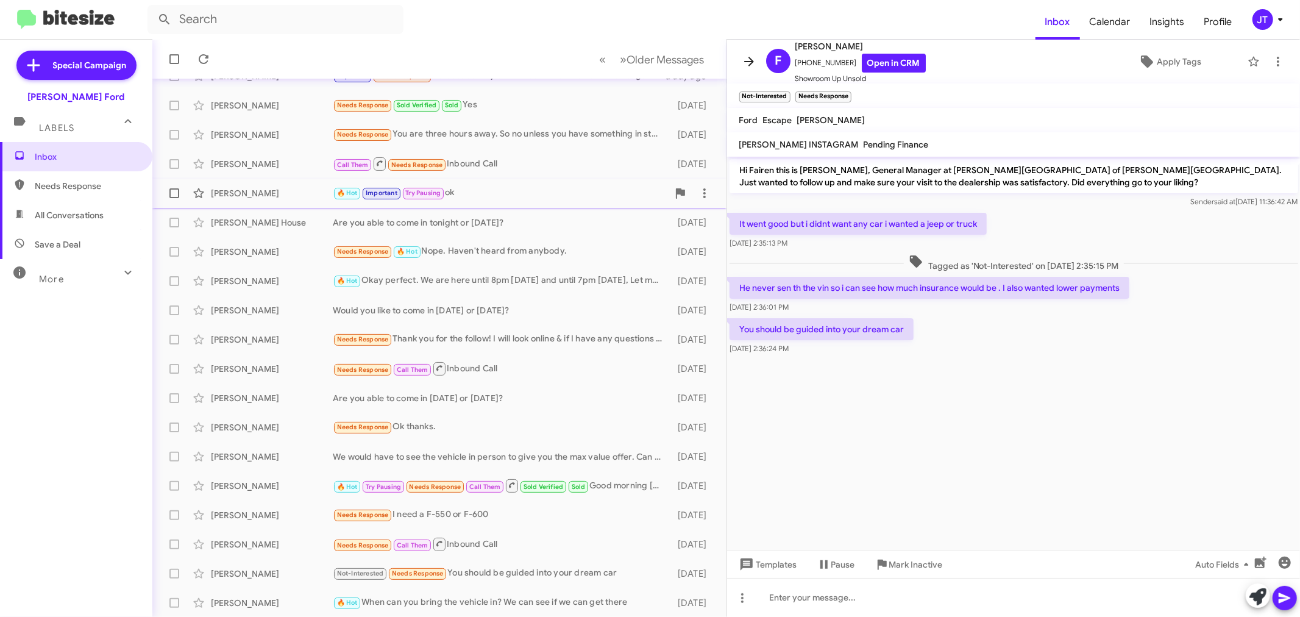 The height and width of the screenshot is (617, 1300). Describe the element at coordinates (87, 157) in the screenshot. I see `span: Inbox` at that location.